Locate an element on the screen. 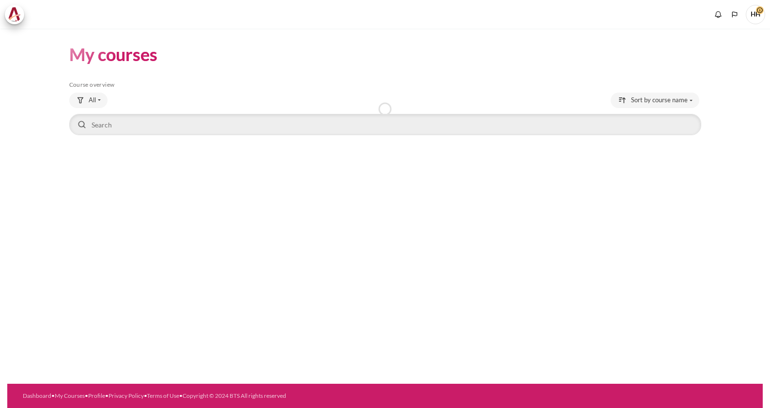 The width and height of the screenshot is (770, 408). h1: My courses is located at coordinates (113, 54).